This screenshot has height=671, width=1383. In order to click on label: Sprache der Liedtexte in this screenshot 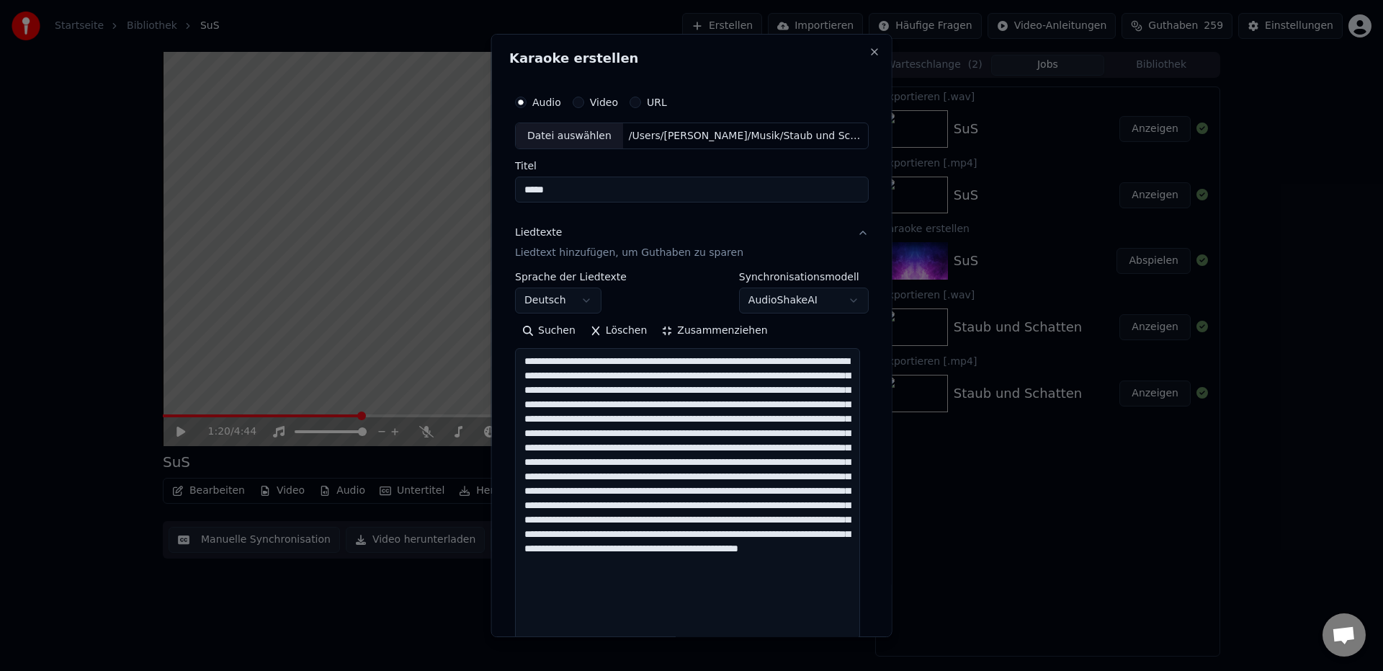, I will do `click(570, 277)`.